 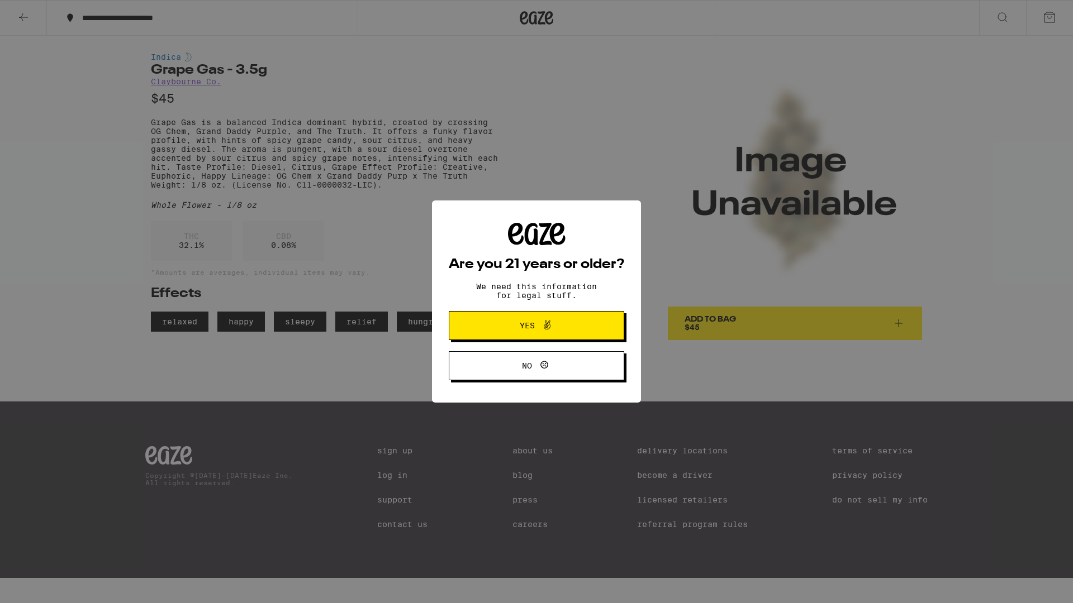 I want to click on span: Yes, so click(x=527, y=326).